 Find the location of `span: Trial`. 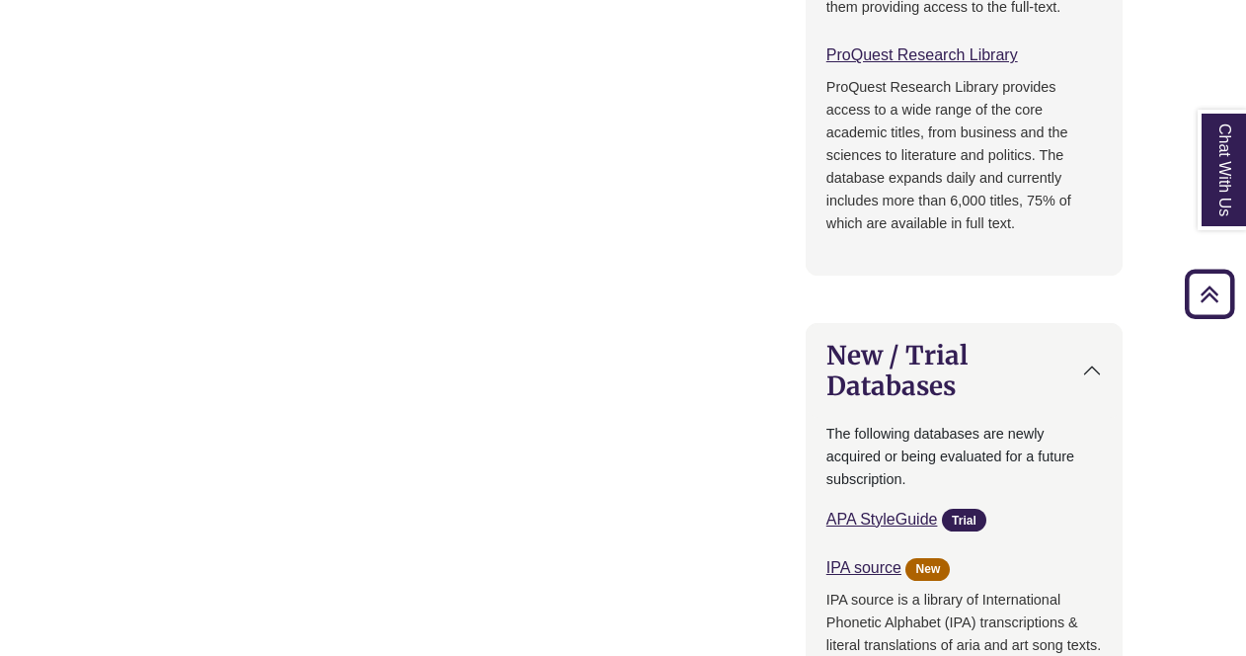

span: Trial is located at coordinates (964, 519).